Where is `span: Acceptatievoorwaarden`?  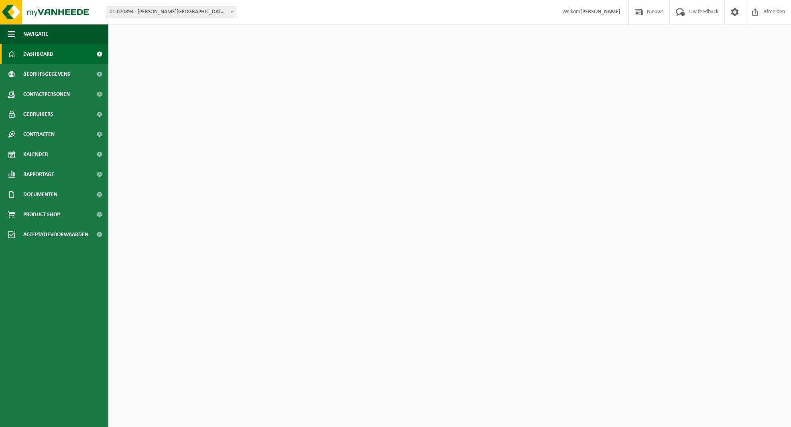
span: Acceptatievoorwaarden is located at coordinates (56, 235).